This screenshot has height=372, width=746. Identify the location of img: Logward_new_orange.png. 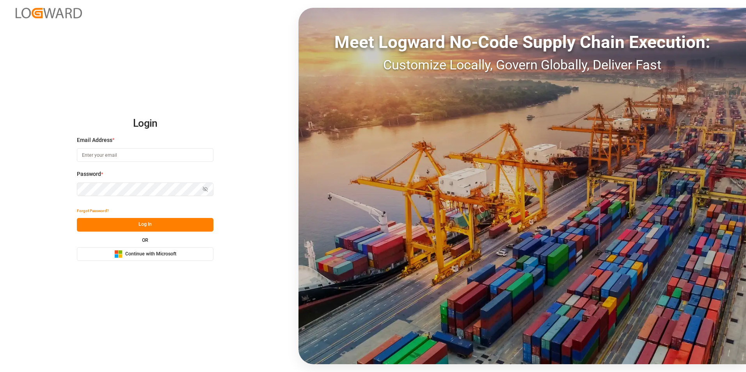
(49, 13).